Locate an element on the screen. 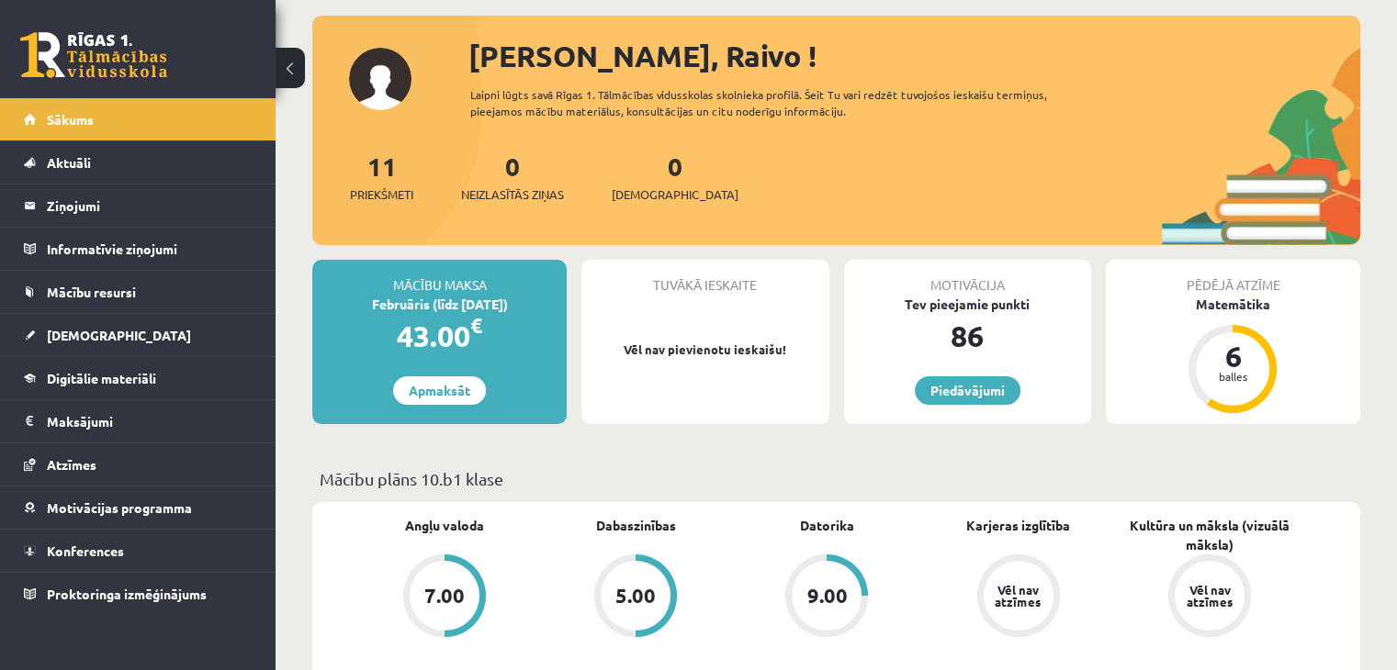 This screenshot has height=670, width=1397. a: Mācību resursi is located at coordinates (138, 292).